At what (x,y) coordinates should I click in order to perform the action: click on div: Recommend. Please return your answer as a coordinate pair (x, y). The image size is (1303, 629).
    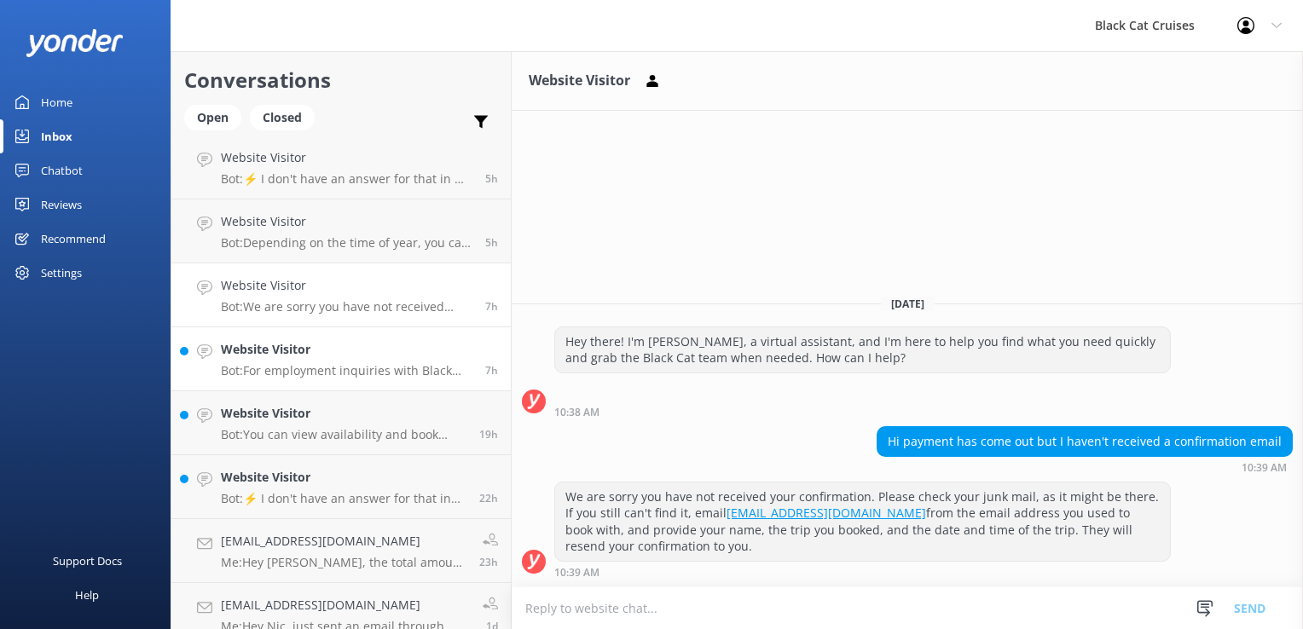
    Looking at the image, I should click on (73, 239).